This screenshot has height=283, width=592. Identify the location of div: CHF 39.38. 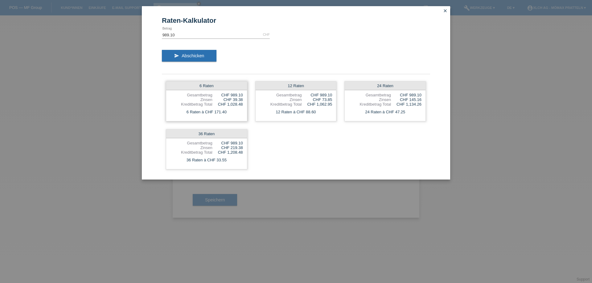
(227, 100).